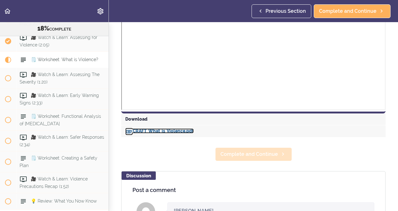  I want to click on div: COMPLETE, so click(54, 29).